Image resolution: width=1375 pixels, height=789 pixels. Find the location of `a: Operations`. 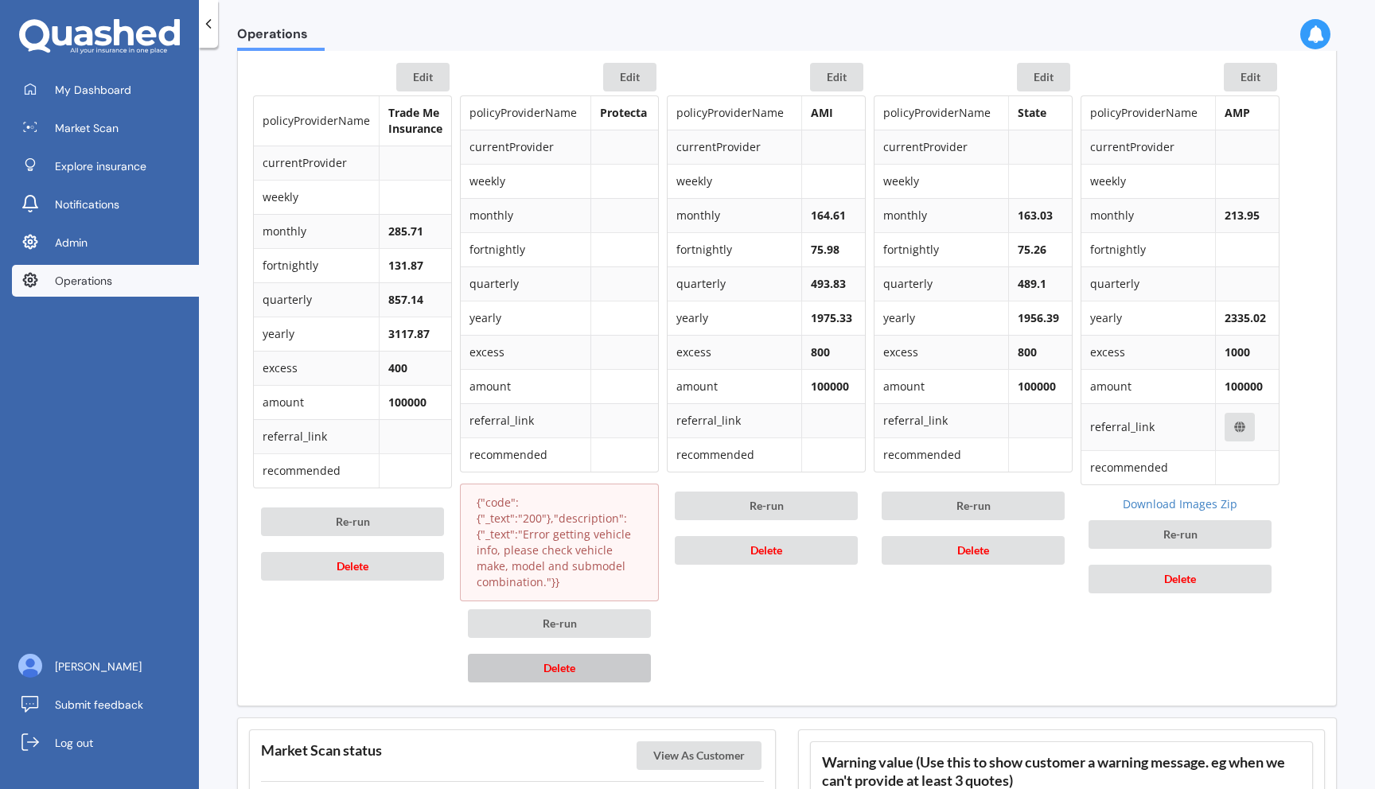

a: Operations is located at coordinates (105, 281).